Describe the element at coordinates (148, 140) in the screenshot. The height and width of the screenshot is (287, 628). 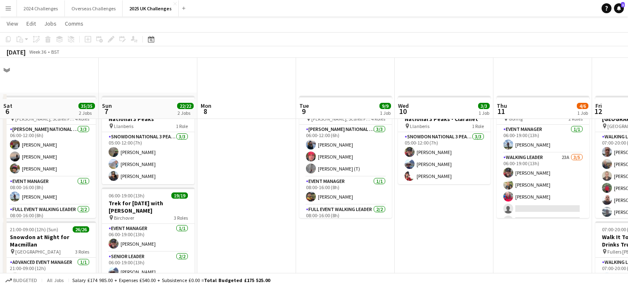
I see `div: 05:00-12:00 (7h)3/3Snowdon Local leaders - National 3 Peaks Llanberis1 RoleSnowdon National 3 Pea...` at that location.